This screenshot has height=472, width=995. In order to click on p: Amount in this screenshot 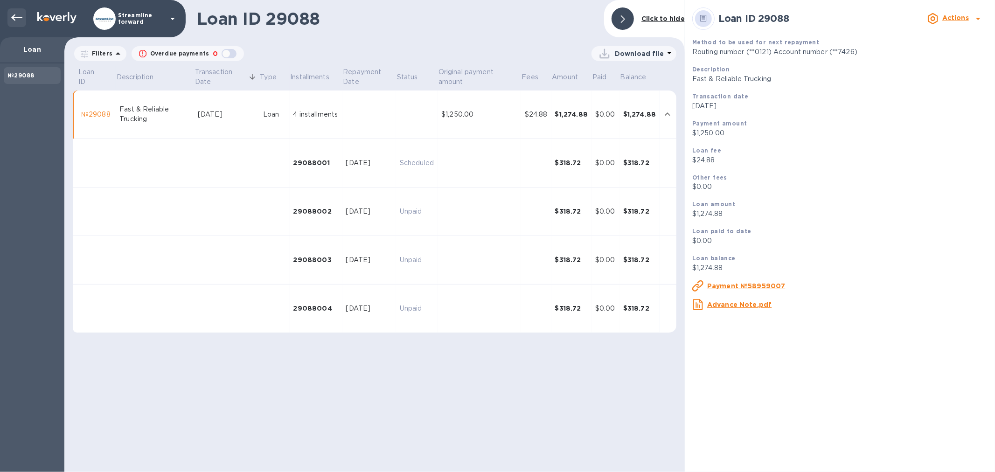, I will do `click(565, 77)`.